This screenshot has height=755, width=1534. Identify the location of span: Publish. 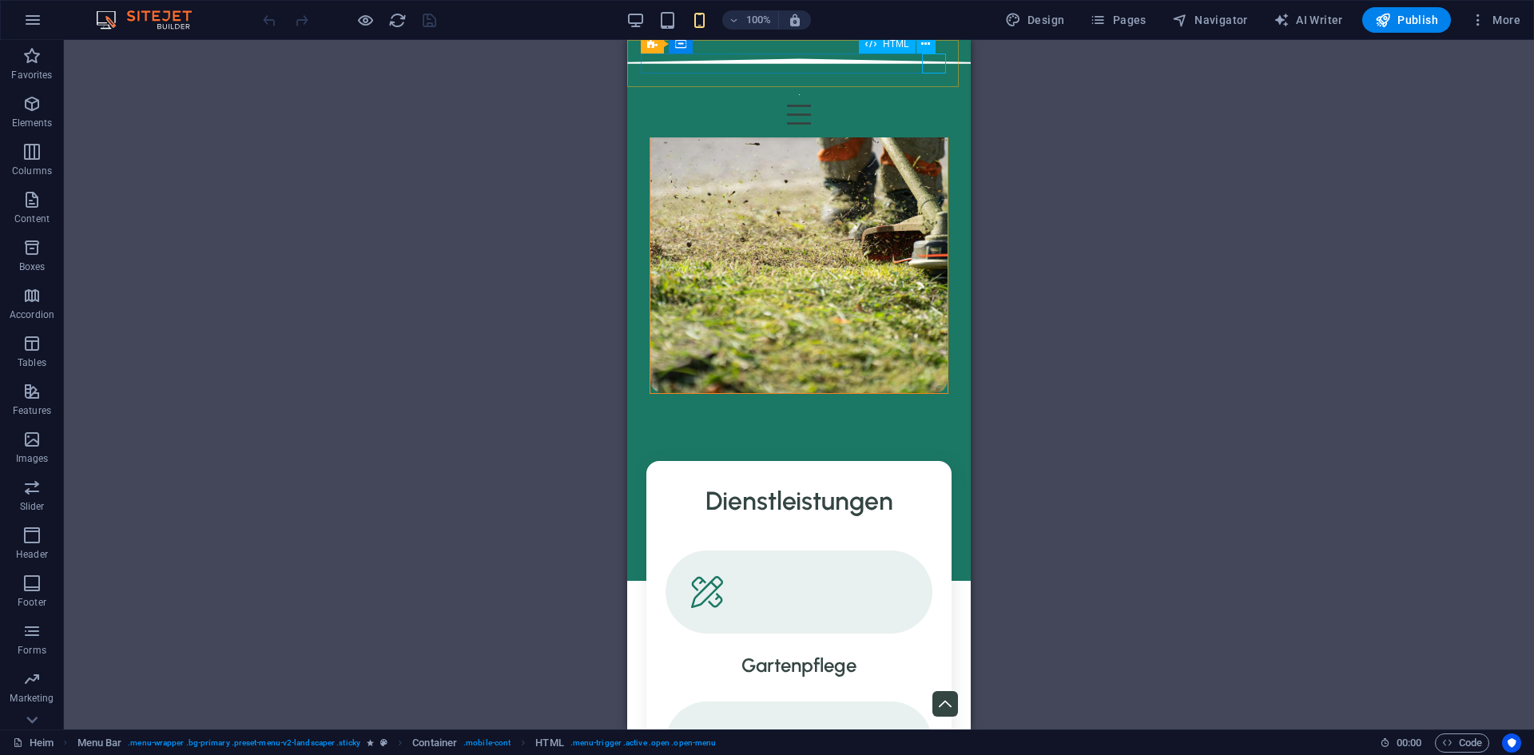
(1406, 20).